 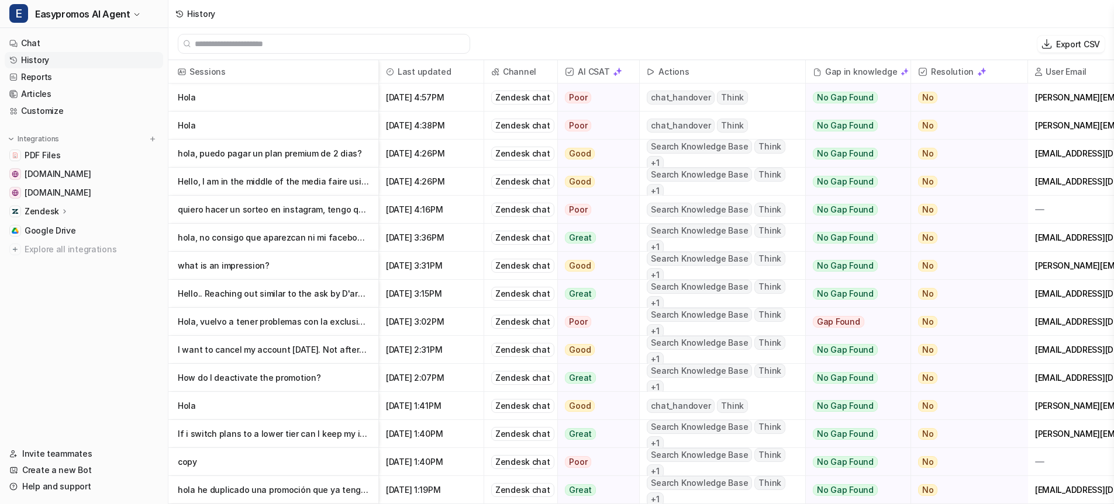 What do you see at coordinates (1077, 44) in the screenshot?
I see `p: Export CSV` at bounding box center [1077, 44].